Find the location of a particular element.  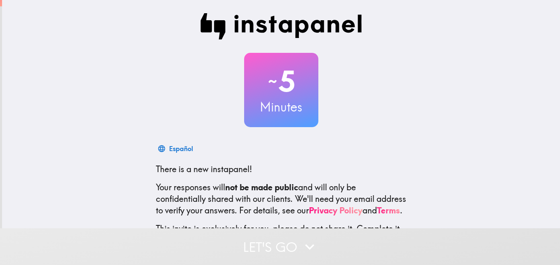

a: Privacy Policy is located at coordinates (336, 210).